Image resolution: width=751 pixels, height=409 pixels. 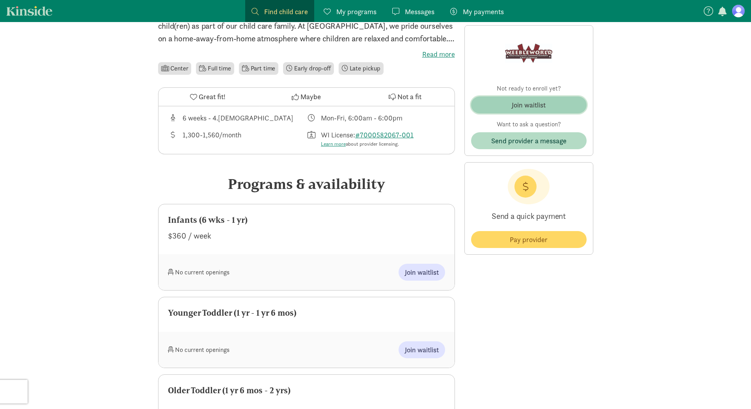 I want to click on span: Great fit!, so click(x=212, y=97).